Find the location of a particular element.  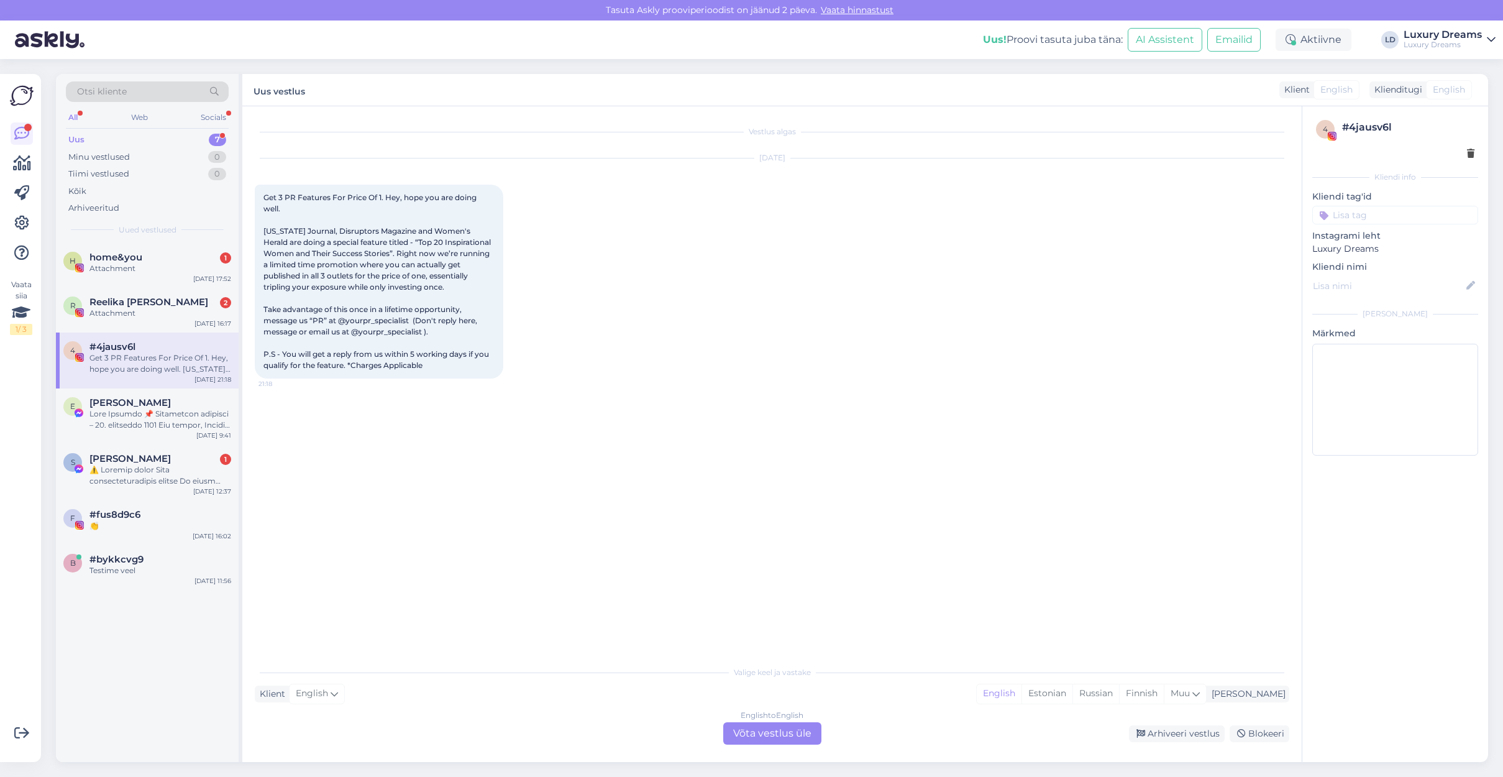

p: Märkmed is located at coordinates (1395, 333).